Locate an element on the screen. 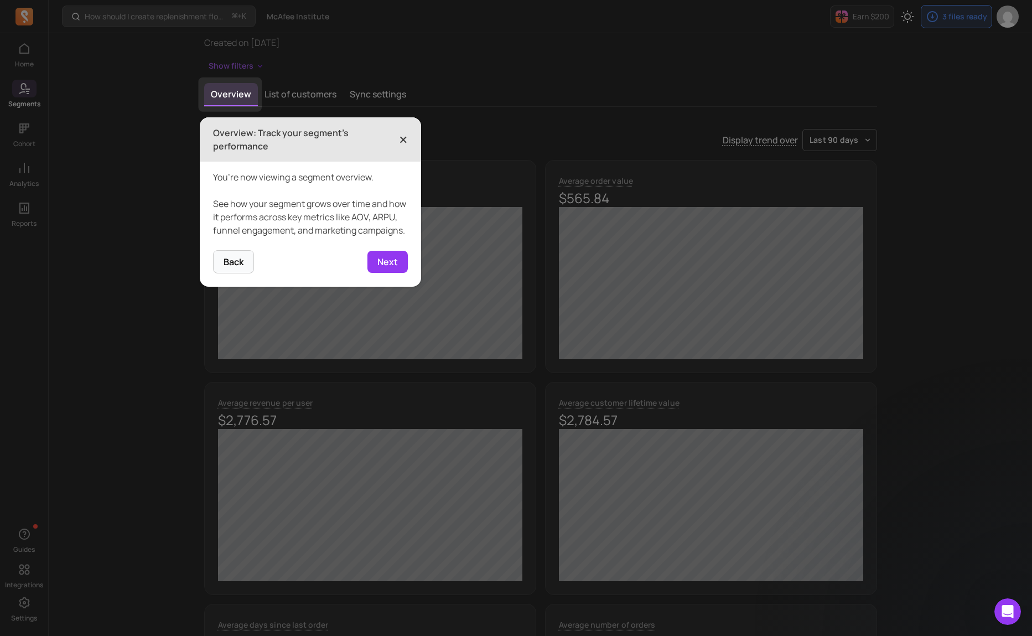  button: Back is located at coordinates (234, 262).